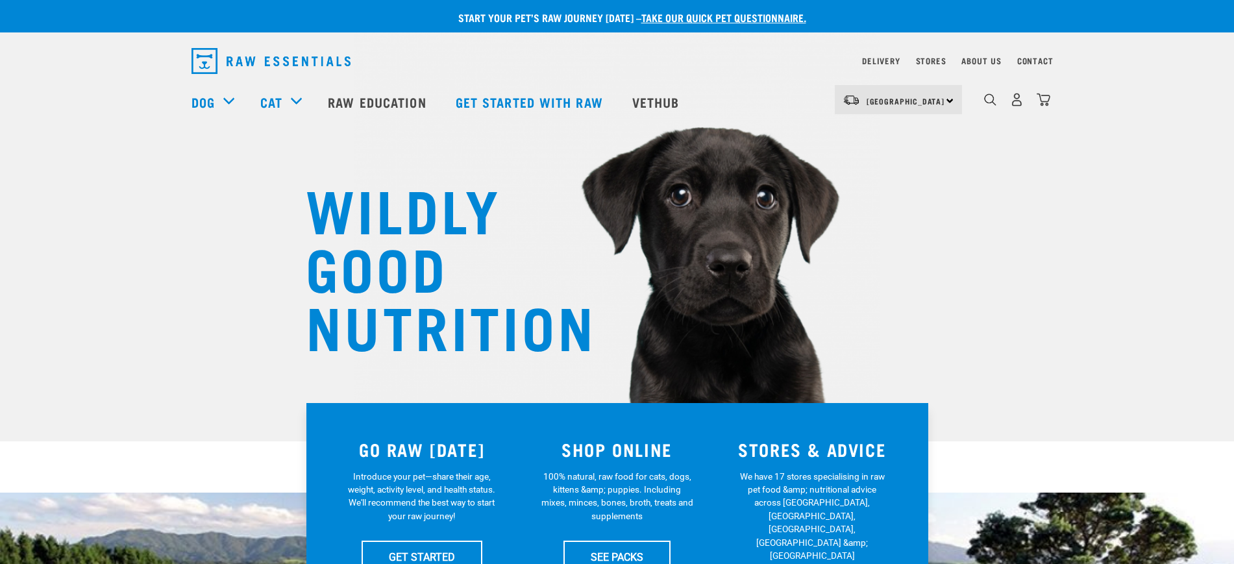 The width and height of the screenshot is (1234, 564). I want to click on a: About Us, so click(981, 60).